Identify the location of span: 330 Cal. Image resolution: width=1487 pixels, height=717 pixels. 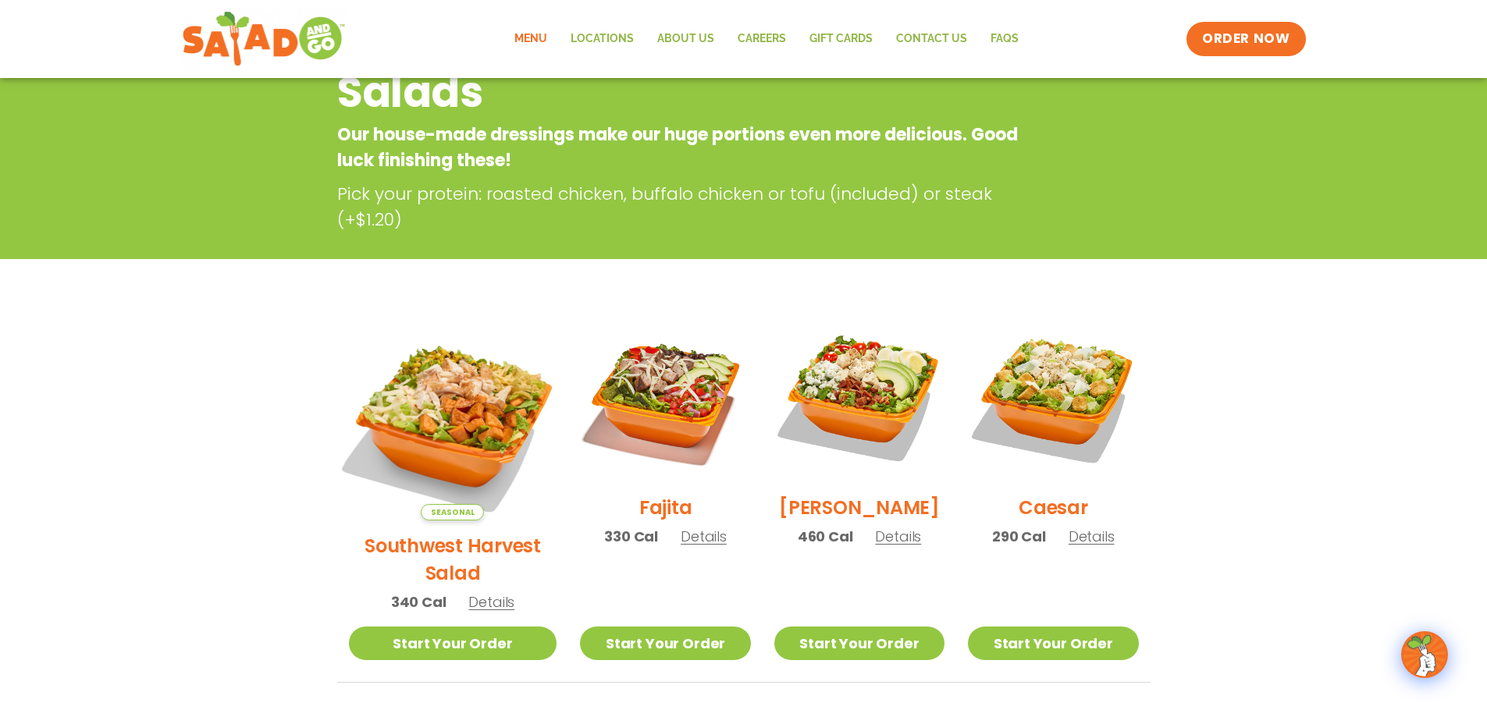
(631, 536).